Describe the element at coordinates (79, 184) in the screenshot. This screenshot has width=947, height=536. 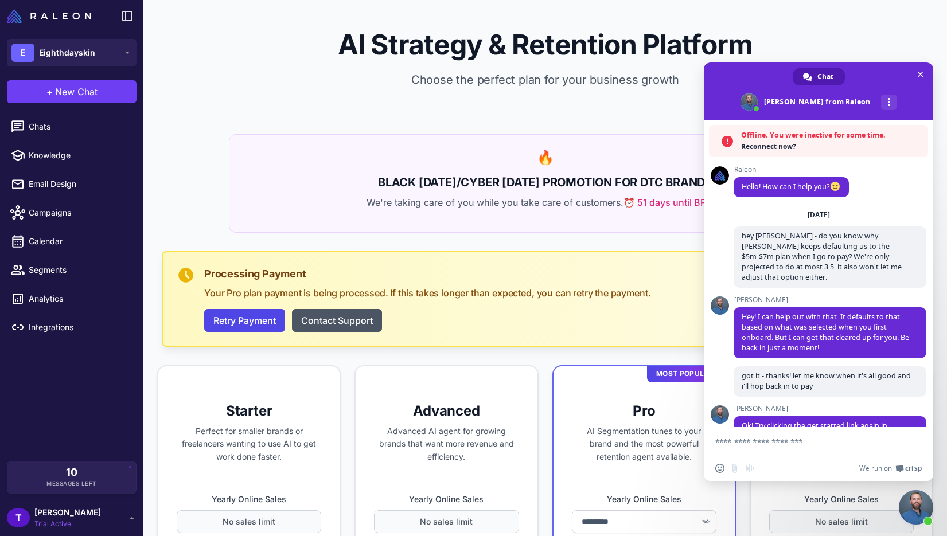
I see `span: Email Design` at that location.